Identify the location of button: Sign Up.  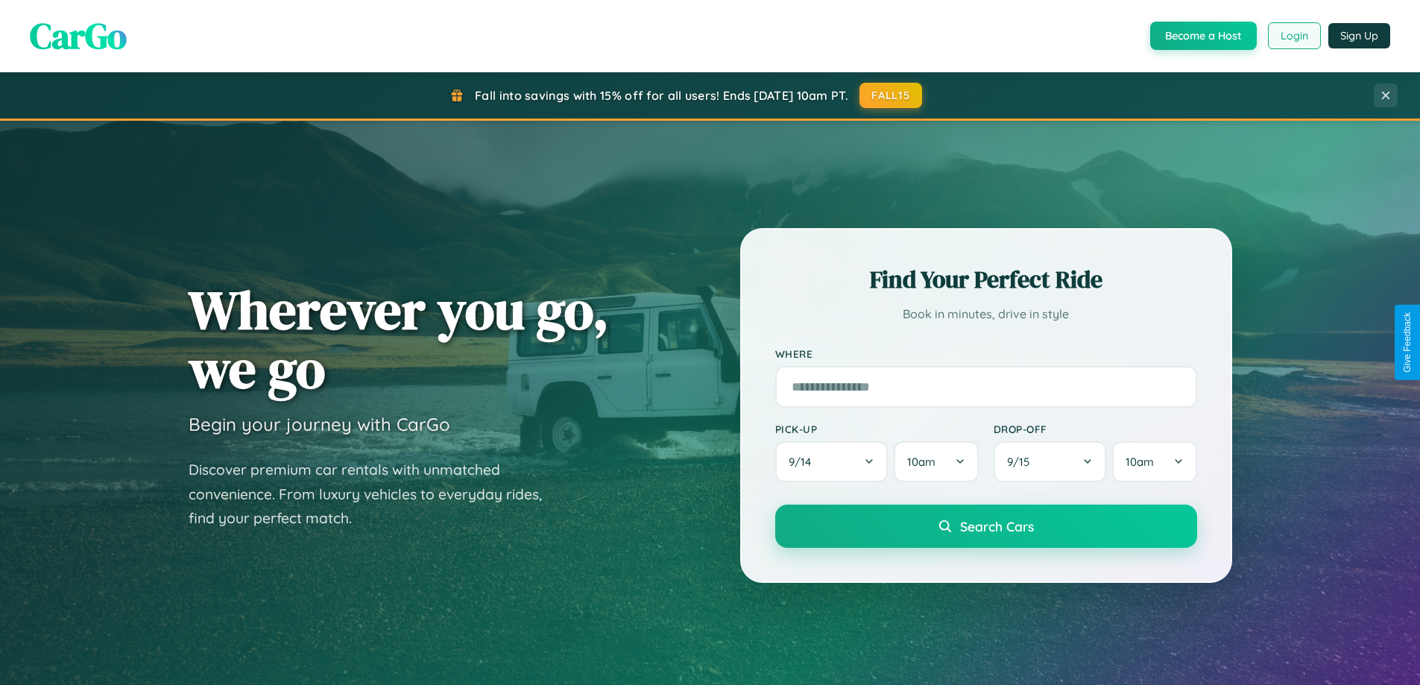
(1358, 36).